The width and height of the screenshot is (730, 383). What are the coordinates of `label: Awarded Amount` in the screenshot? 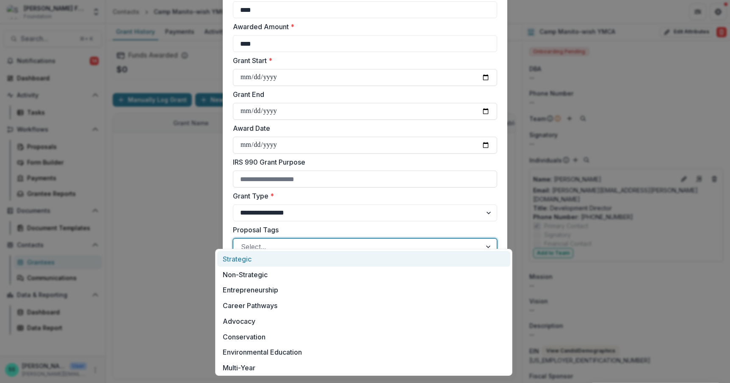 It's located at (362, 27).